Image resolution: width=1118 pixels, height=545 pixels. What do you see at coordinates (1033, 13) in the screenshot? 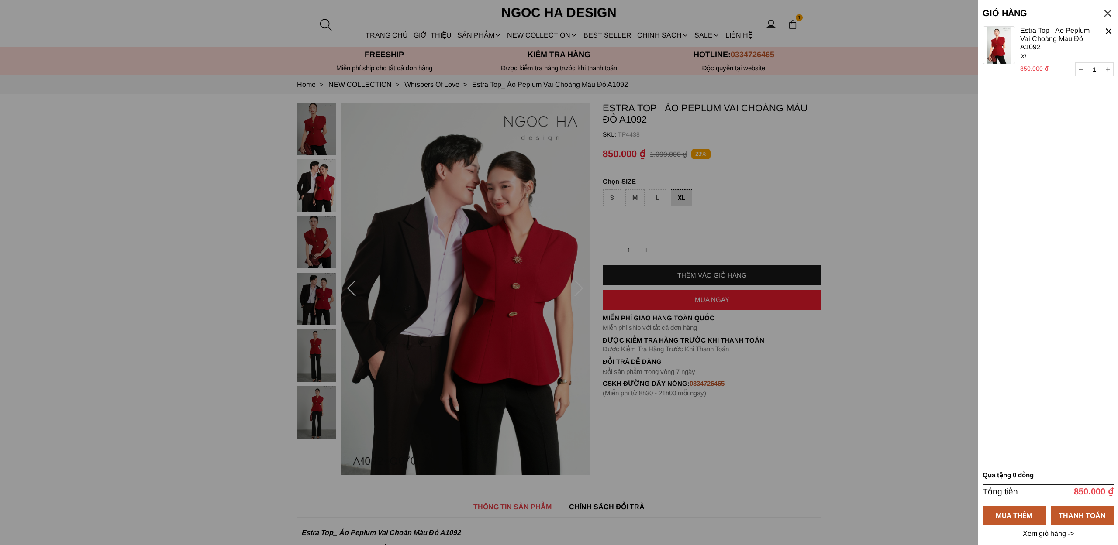
I see `h5: GIỎ HÀNG` at bounding box center [1033, 13].